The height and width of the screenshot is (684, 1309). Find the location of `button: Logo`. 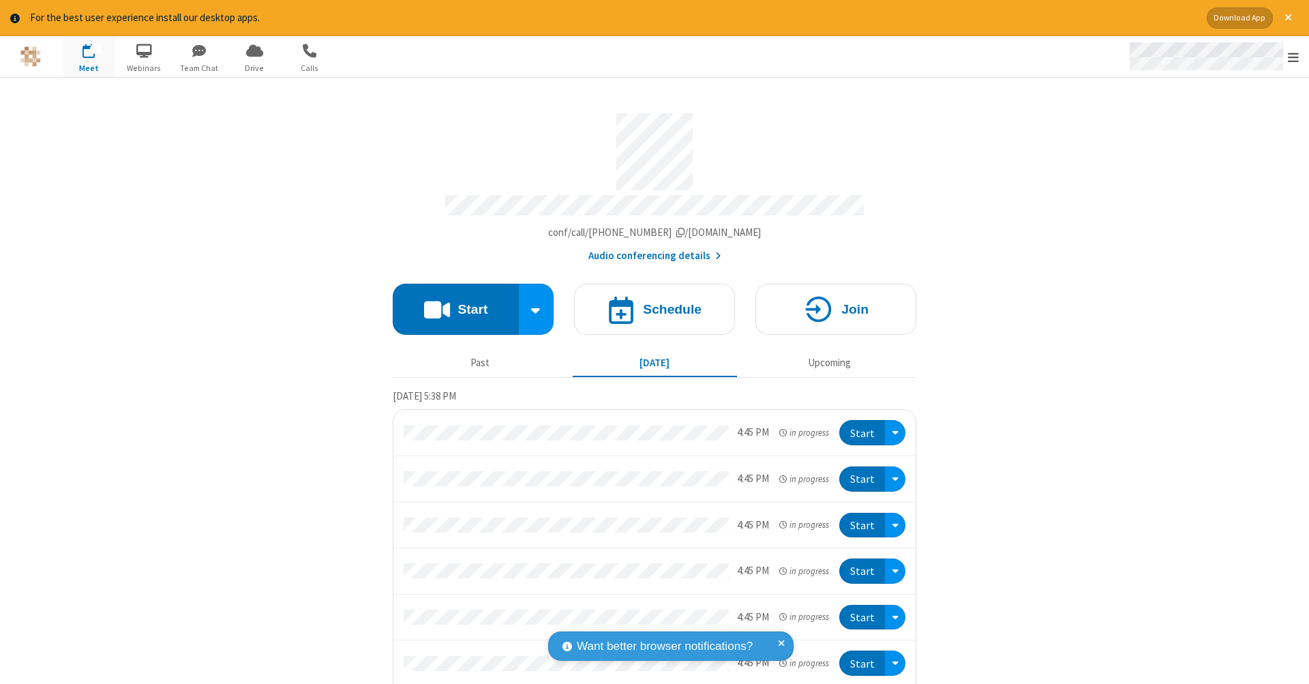

button: Logo is located at coordinates (30, 57).